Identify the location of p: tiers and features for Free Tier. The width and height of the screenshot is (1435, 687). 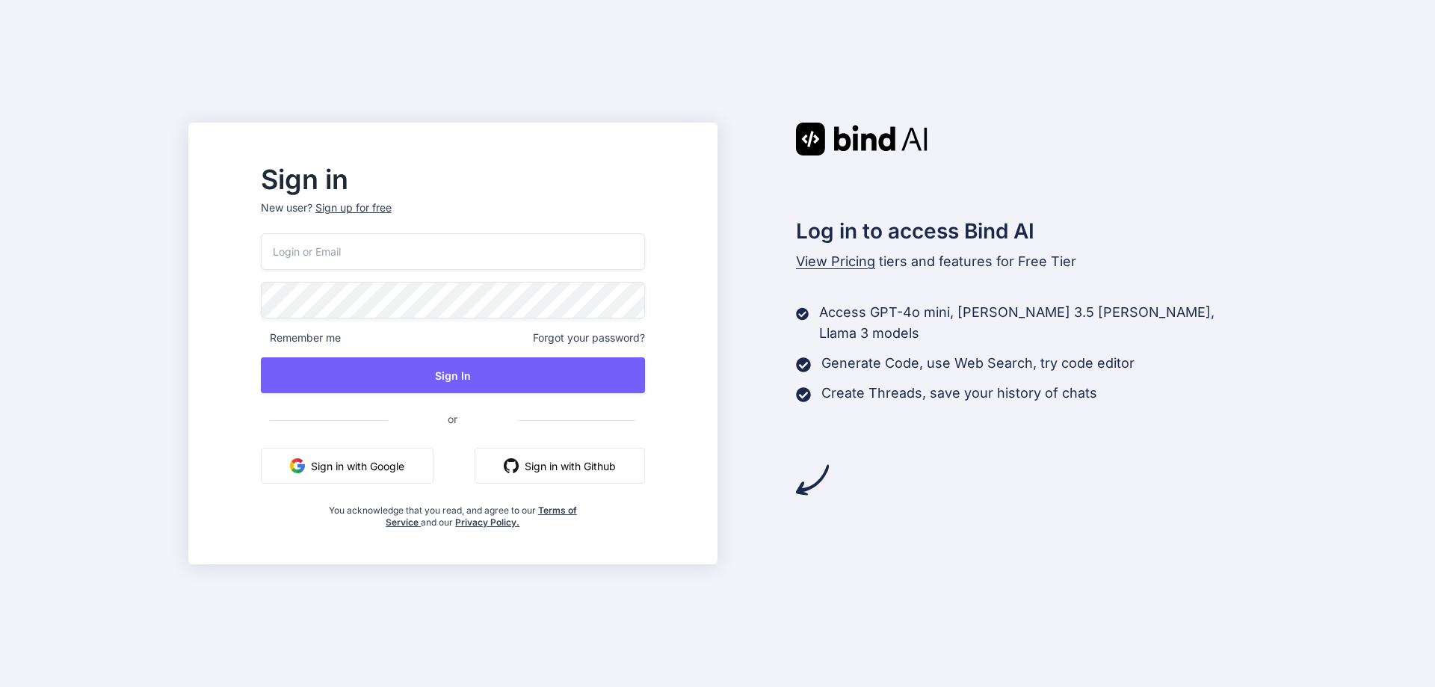
(1022, 262).